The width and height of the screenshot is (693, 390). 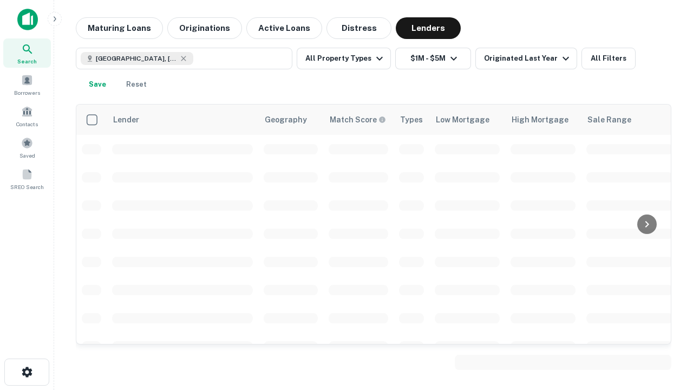 I want to click on span: Saved, so click(x=27, y=155).